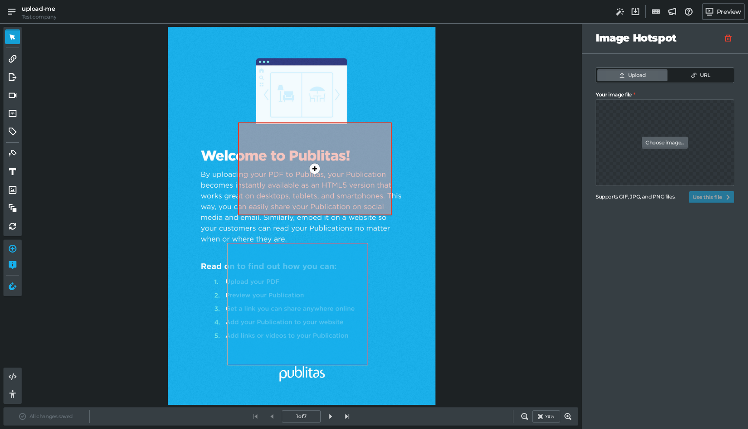  I want to click on h6: All changes saved, so click(51, 417).